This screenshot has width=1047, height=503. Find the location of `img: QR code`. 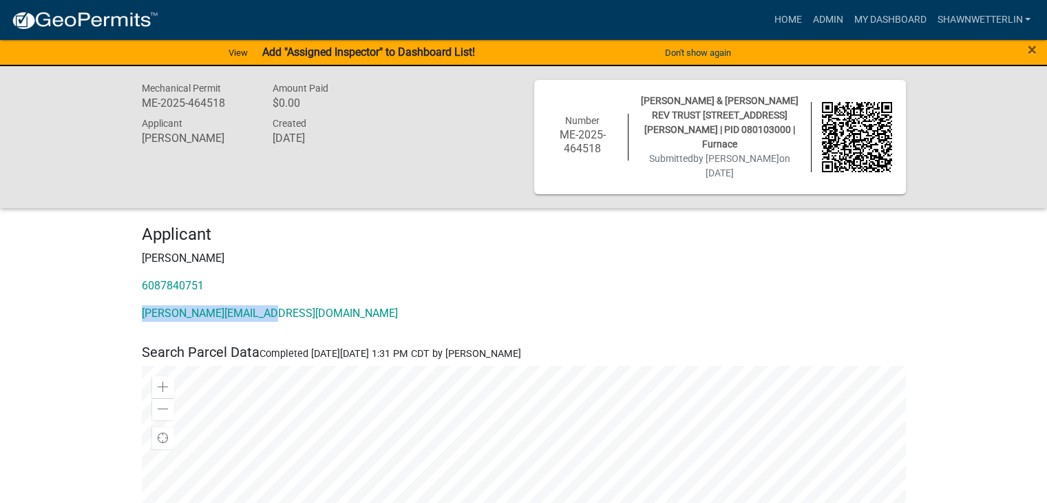

img: QR code is located at coordinates (857, 137).